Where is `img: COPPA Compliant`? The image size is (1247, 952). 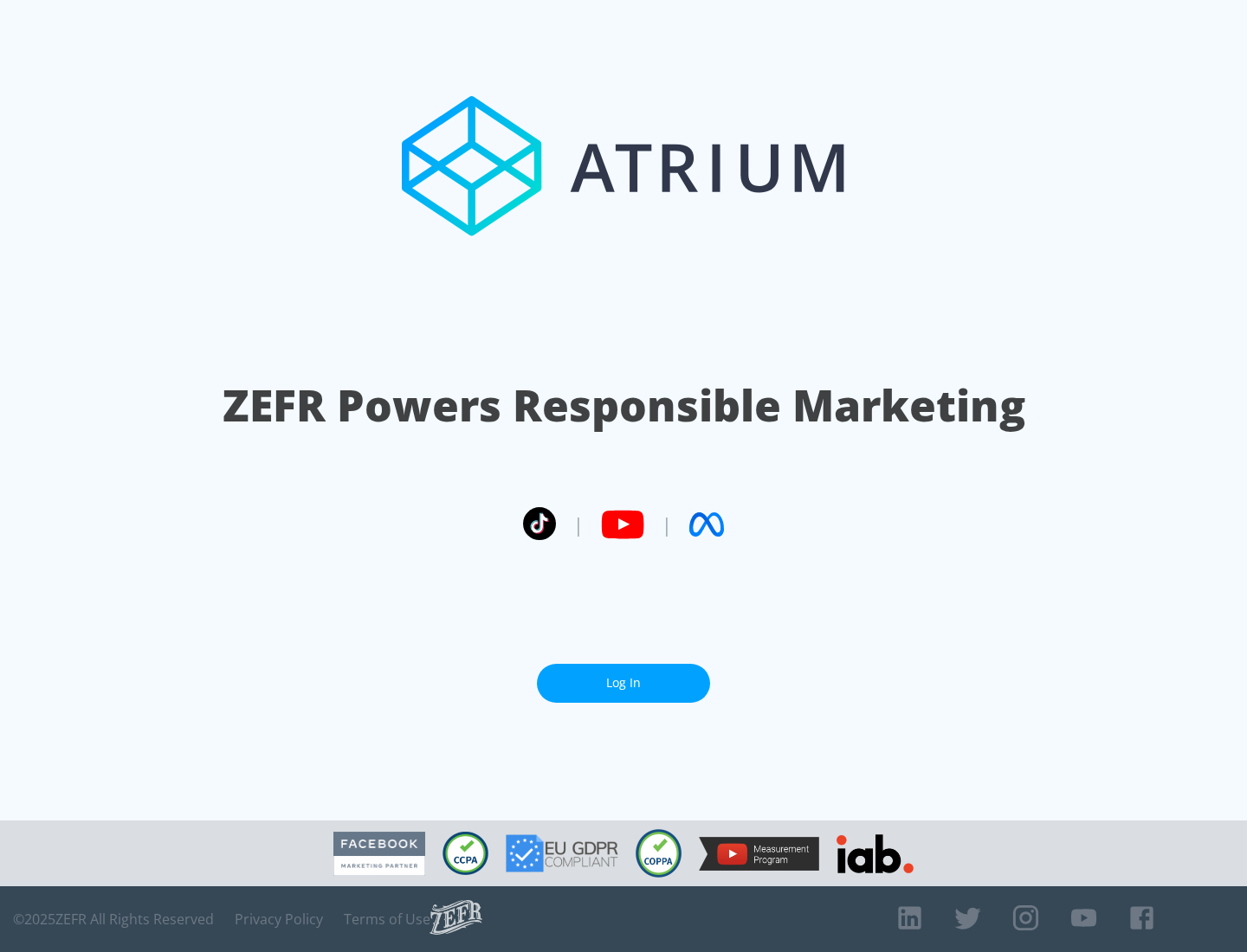 img: COPPA Compliant is located at coordinates (658, 853).